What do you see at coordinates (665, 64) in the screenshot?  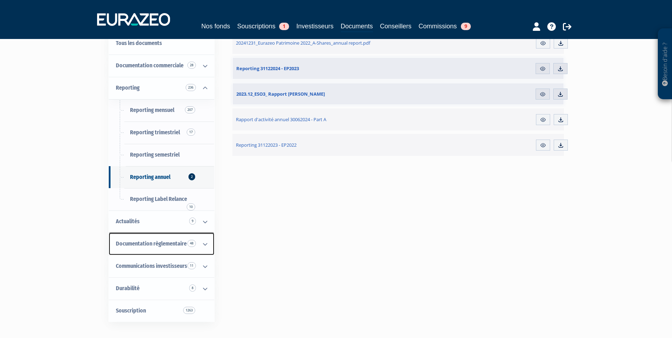 I see `p: Besoin d'aide ?` at bounding box center [665, 64].